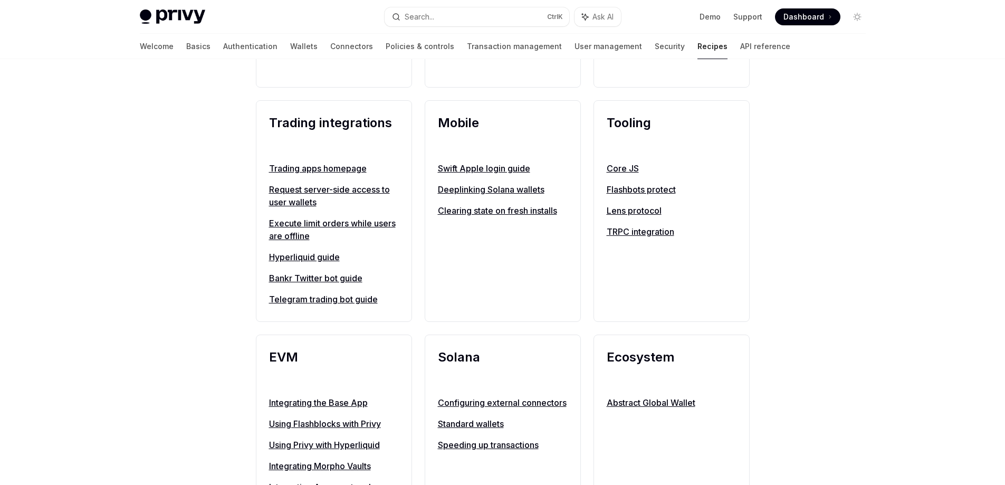  Describe the element at coordinates (503, 132) in the screenshot. I see `h2: Mobile` at that location.